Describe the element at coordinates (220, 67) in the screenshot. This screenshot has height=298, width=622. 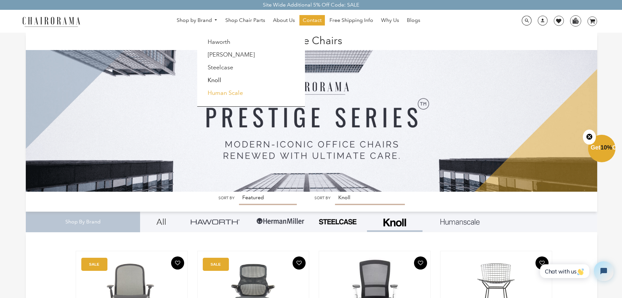
I see `a: Steelcase` at that location.